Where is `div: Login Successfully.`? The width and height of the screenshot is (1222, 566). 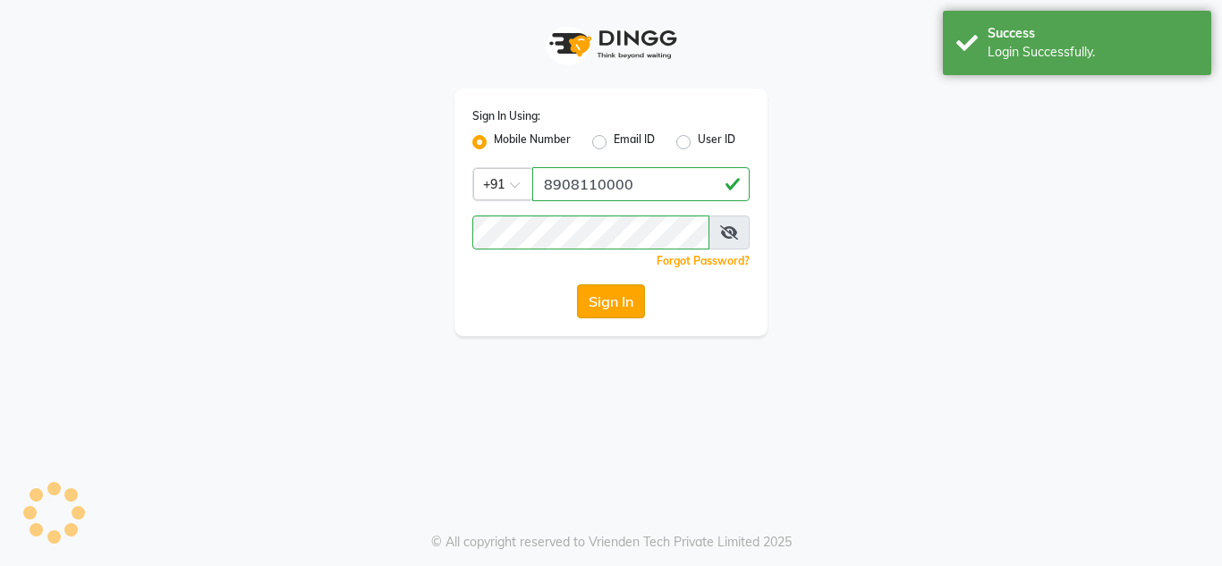
div: Login Successfully. is located at coordinates (1093, 52).